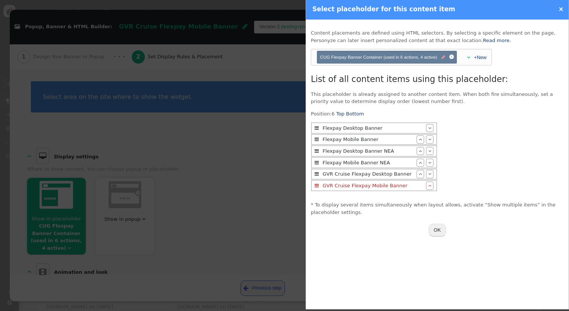  What do you see at coordinates (379, 57) in the screenshot?
I see `span: CUG Flexpay Banner Container (used in 6 actions, 4 active)` at bounding box center [379, 57].